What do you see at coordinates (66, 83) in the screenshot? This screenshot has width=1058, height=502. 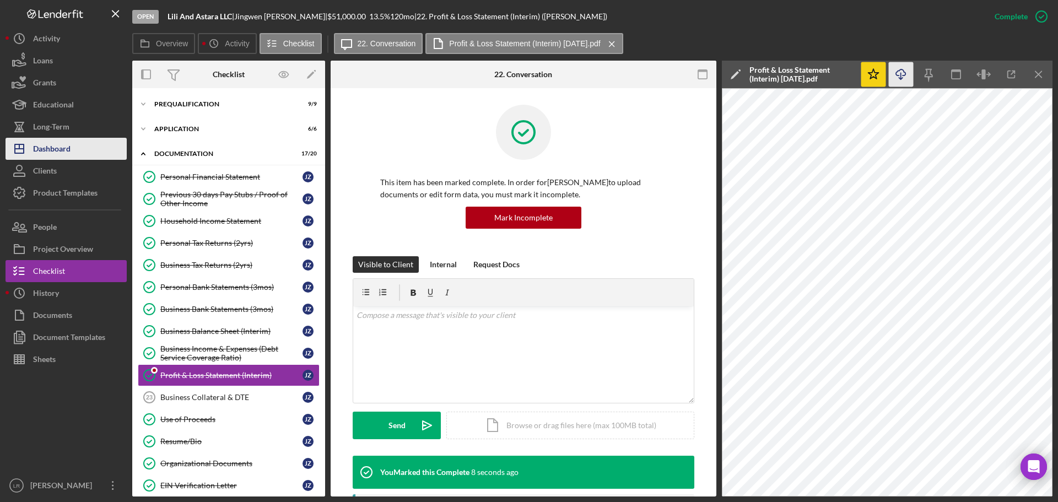 I see `a: Grants` at bounding box center [66, 83].